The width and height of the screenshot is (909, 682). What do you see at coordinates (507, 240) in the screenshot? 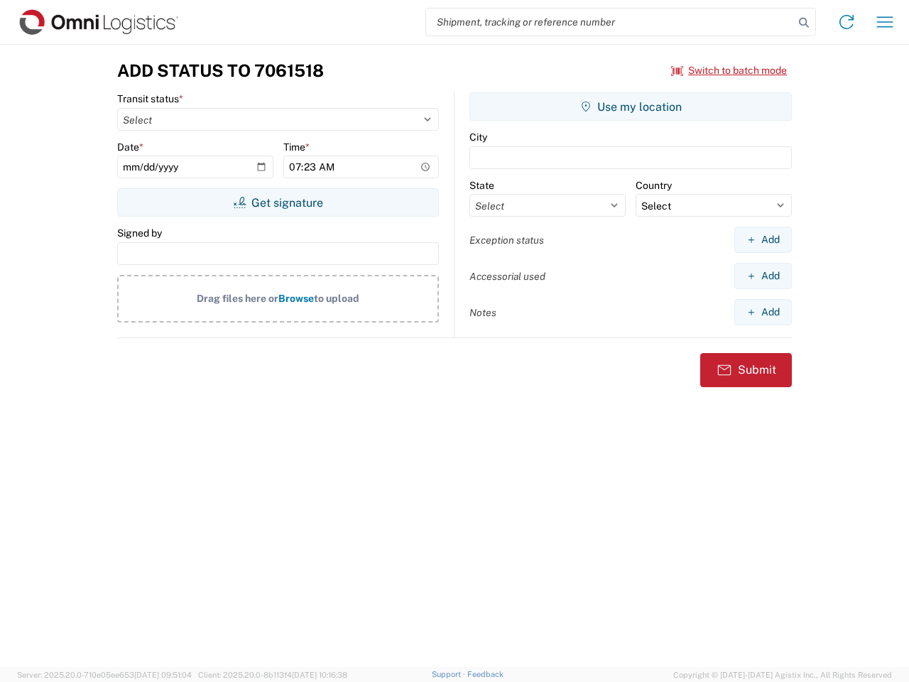
I see `label: Exception status` at bounding box center [507, 240].